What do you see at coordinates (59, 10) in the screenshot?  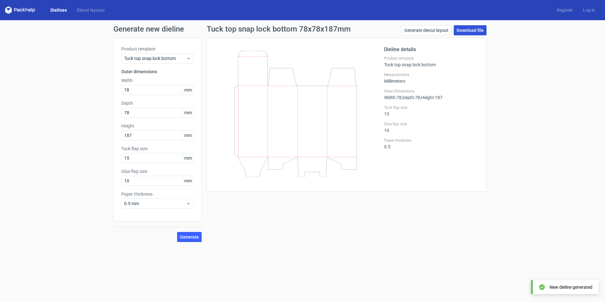 I see `a: Dielines` at bounding box center [59, 10].